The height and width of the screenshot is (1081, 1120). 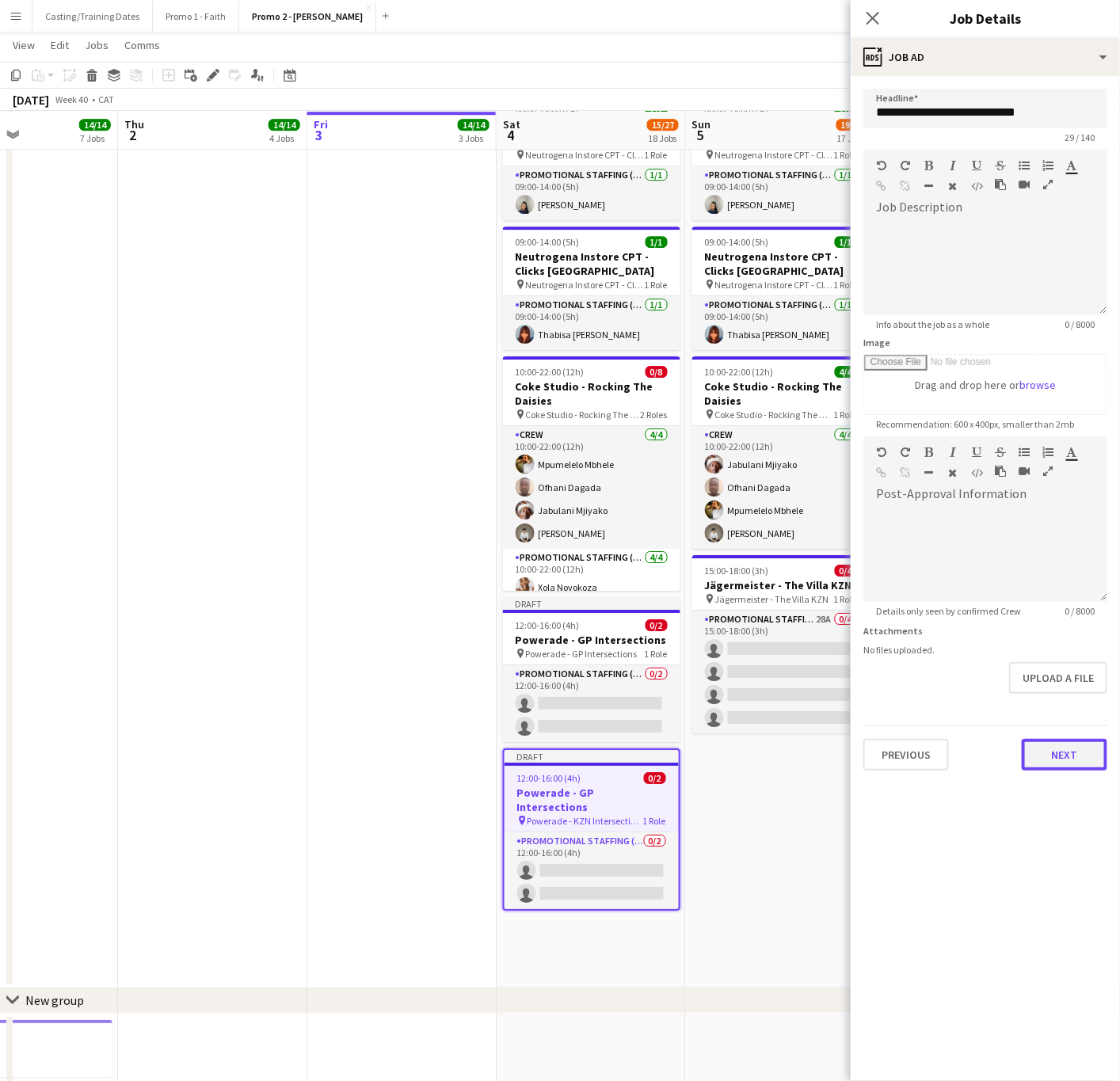 What do you see at coordinates (142, 45) in the screenshot?
I see `span: Comms` at bounding box center [142, 45].